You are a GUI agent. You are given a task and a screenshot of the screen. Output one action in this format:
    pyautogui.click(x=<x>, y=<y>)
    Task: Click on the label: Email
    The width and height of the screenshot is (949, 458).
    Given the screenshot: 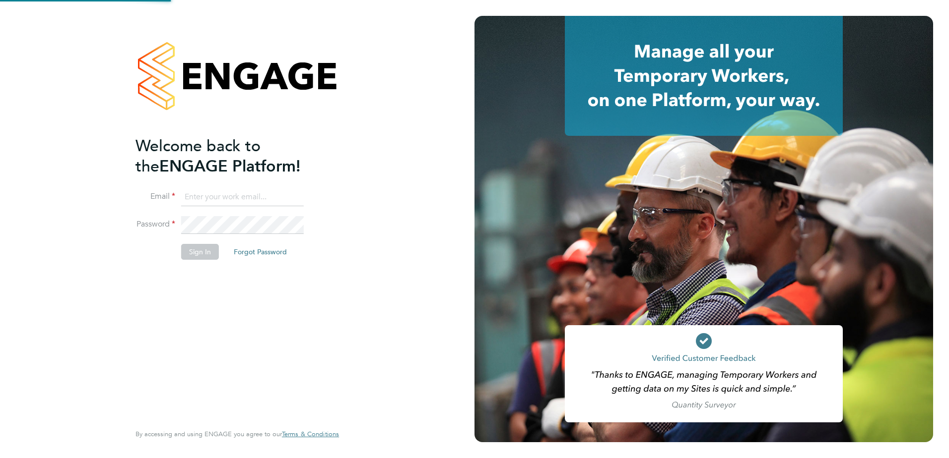 What is the action you would take?
    pyautogui.click(x=155, y=196)
    